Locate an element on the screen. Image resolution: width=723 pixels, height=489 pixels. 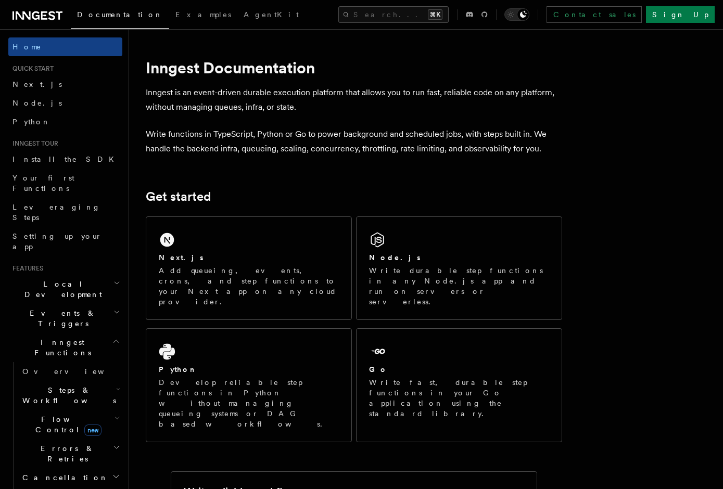
span: Your first Functions is located at coordinates (43, 183).